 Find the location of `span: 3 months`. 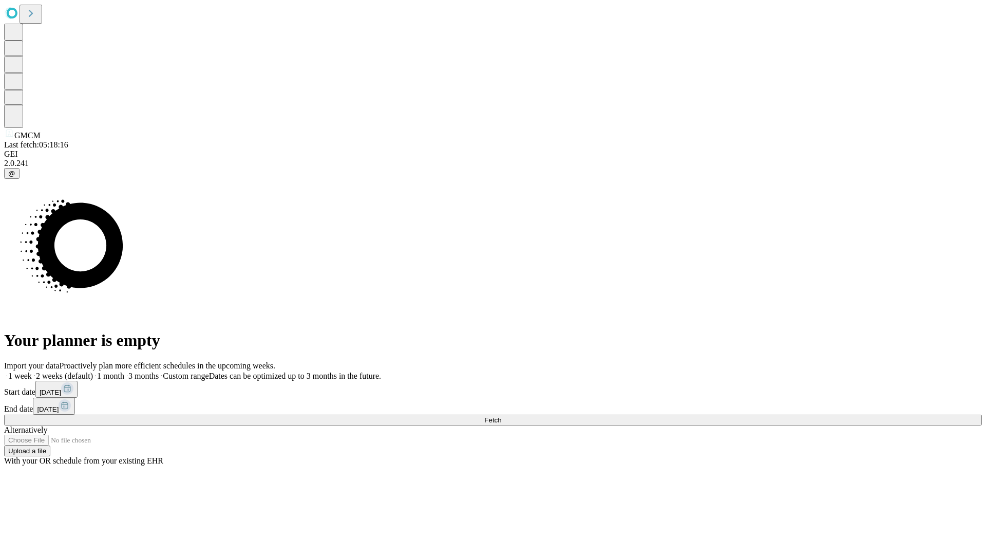

span: 3 months is located at coordinates (143, 375).